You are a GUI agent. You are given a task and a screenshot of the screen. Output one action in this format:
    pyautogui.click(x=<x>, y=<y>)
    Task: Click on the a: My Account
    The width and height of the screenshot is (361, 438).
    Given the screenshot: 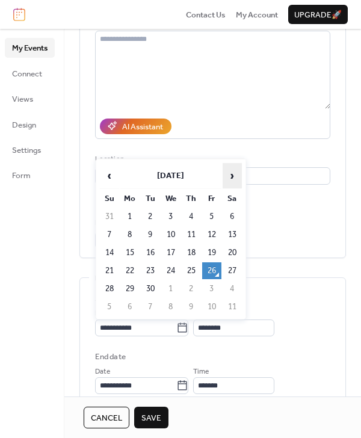 What is the action you would take?
    pyautogui.click(x=257, y=14)
    